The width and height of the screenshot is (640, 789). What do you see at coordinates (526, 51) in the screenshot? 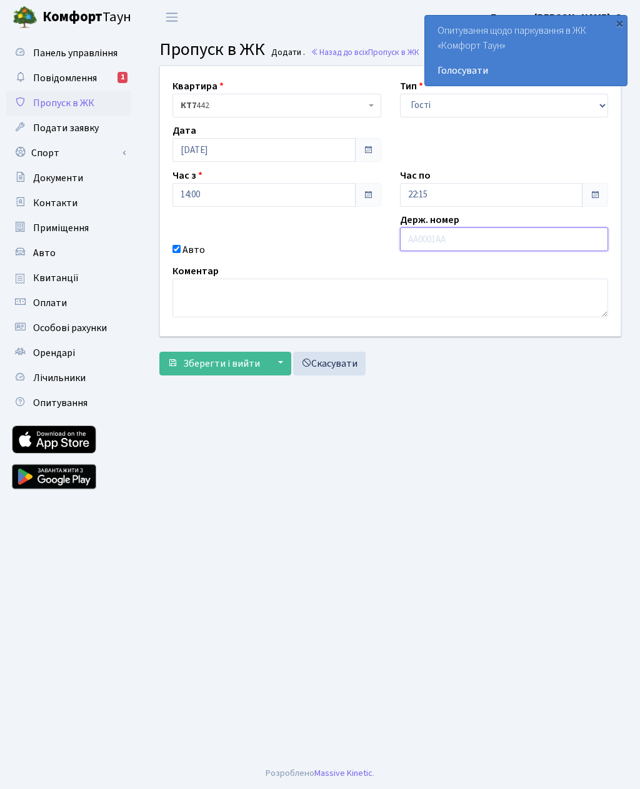
I see `div: Опитування щодо паркування в ЖК «Комфорт Таун»` at bounding box center [526, 51].